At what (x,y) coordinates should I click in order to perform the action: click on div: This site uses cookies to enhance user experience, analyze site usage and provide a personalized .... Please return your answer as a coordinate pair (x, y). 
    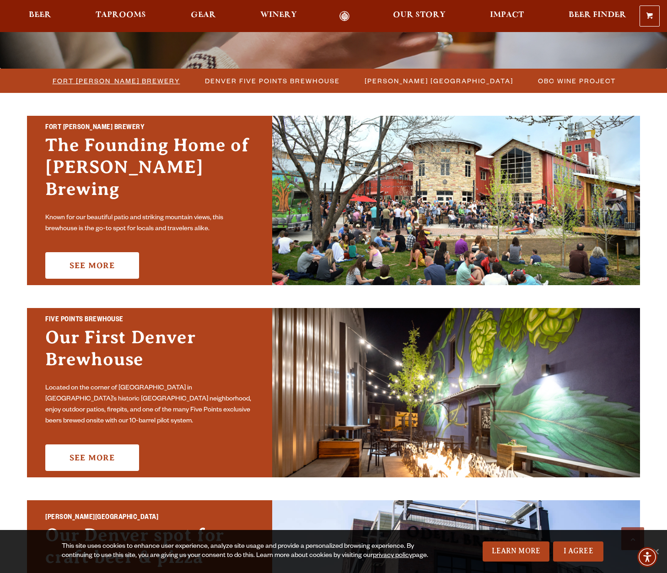
    Looking at the image, I should click on (248, 551).